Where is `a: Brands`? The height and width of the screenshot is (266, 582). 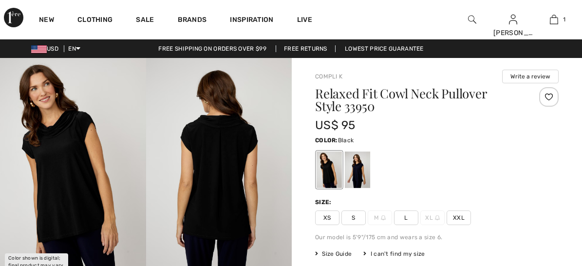
a: Brands is located at coordinates (193, 20).